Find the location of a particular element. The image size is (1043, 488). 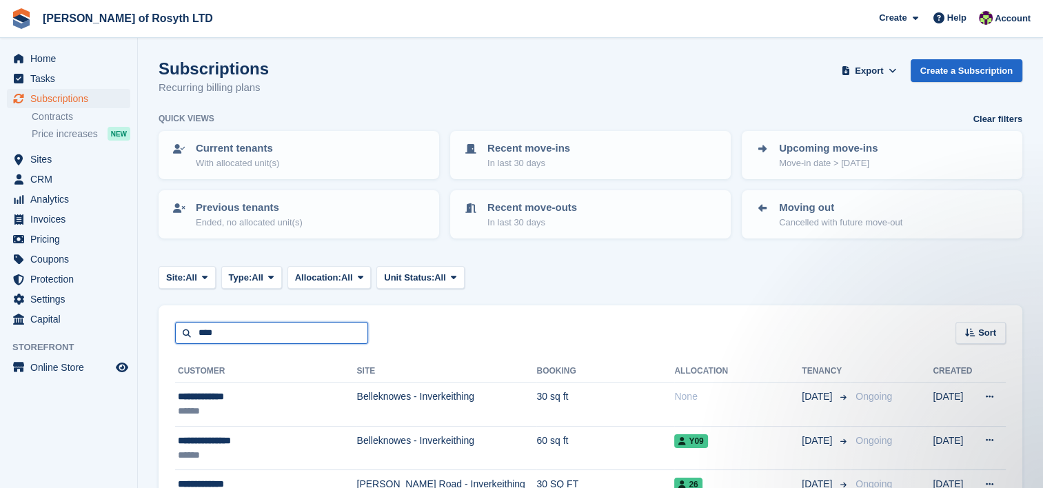

span: Pricing is located at coordinates (72, 239).